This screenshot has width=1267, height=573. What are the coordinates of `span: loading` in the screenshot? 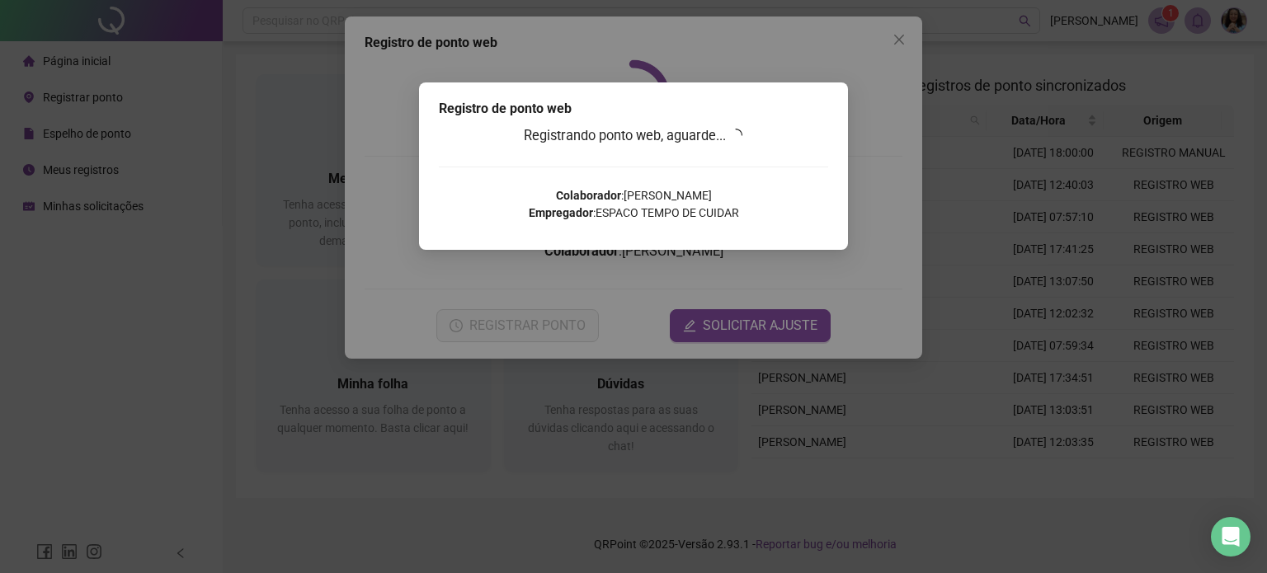 It's located at (736, 134).